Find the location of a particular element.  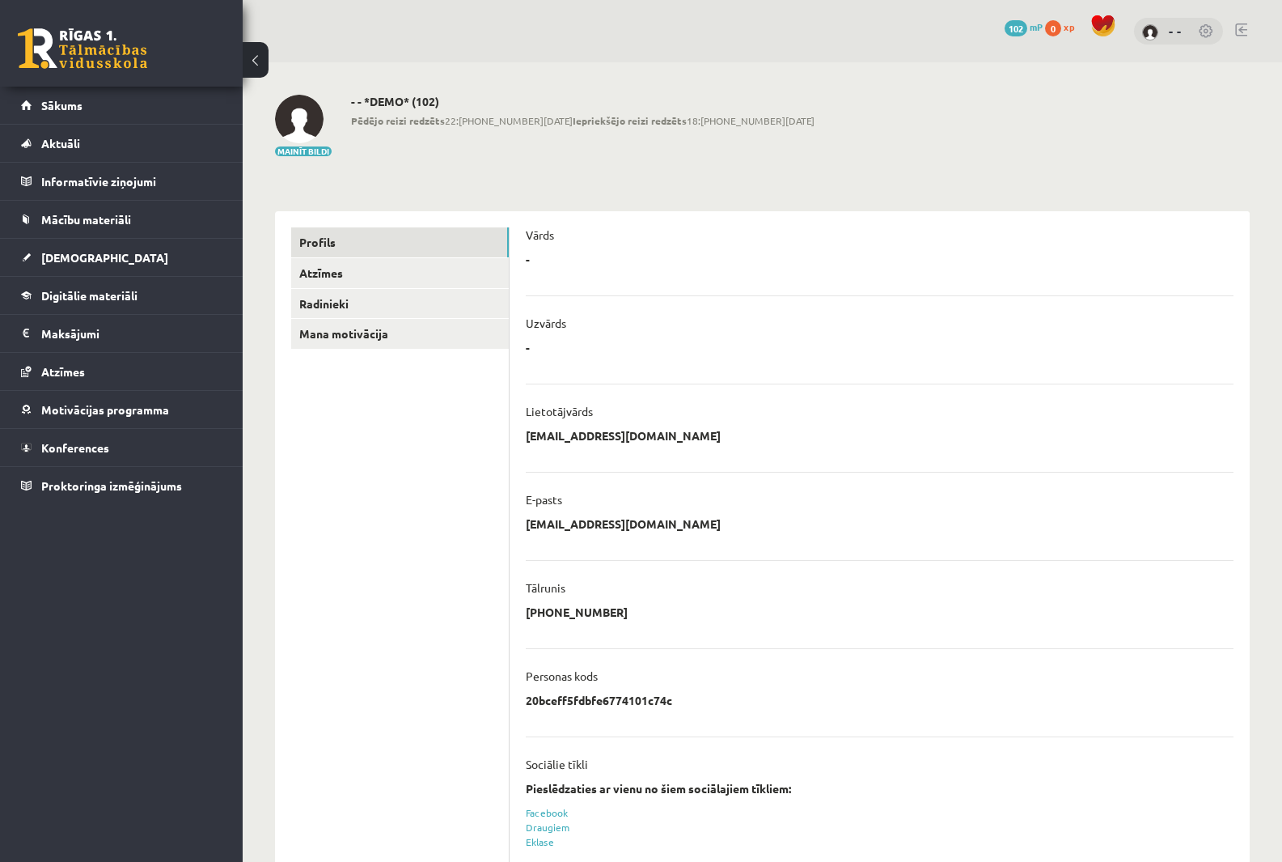

p: 20bceff5fdbfe6774101c74c is located at coordinates (599, 700).